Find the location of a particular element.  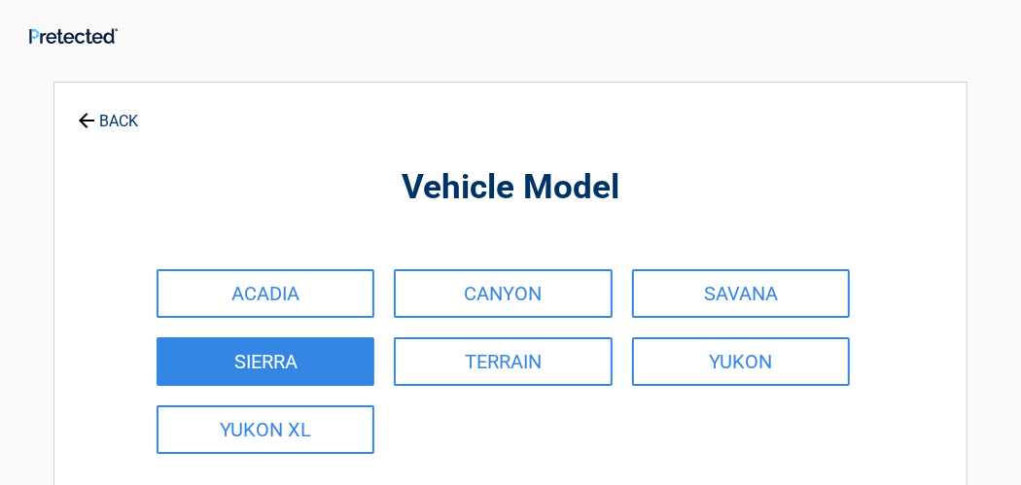

a: YUKON is located at coordinates (741, 362).